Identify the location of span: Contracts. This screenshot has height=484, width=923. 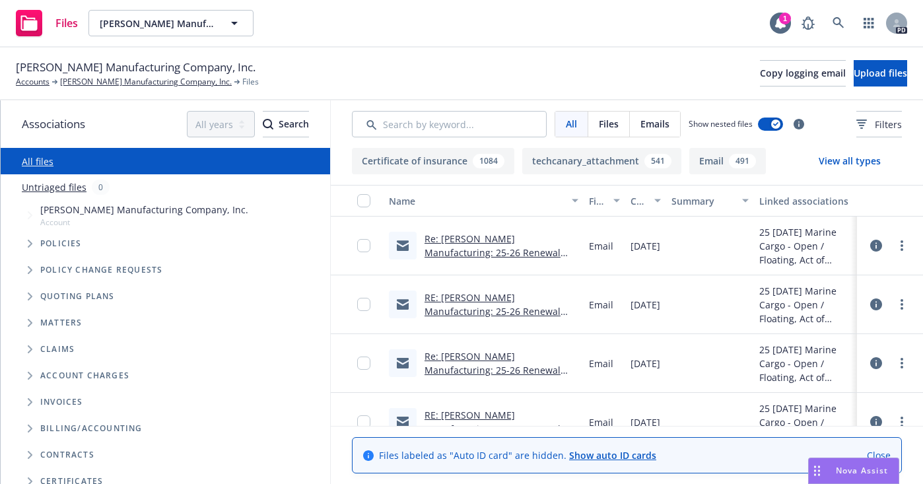
(67, 455).